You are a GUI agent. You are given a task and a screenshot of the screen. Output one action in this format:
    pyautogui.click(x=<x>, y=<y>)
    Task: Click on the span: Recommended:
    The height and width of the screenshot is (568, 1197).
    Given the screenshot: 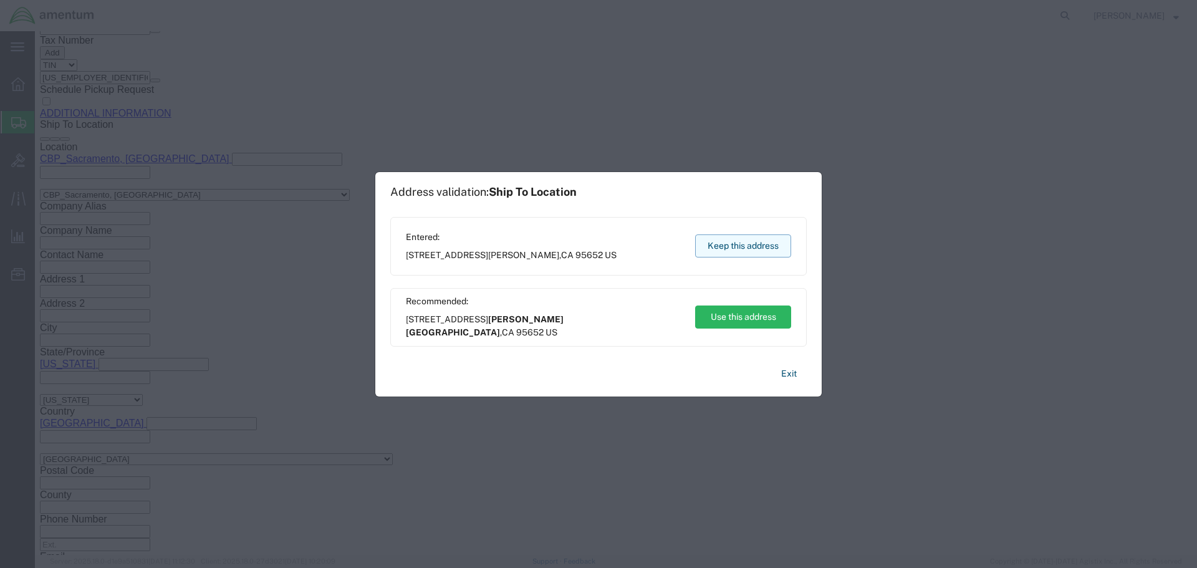 What is the action you would take?
    pyautogui.click(x=544, y=301)
    